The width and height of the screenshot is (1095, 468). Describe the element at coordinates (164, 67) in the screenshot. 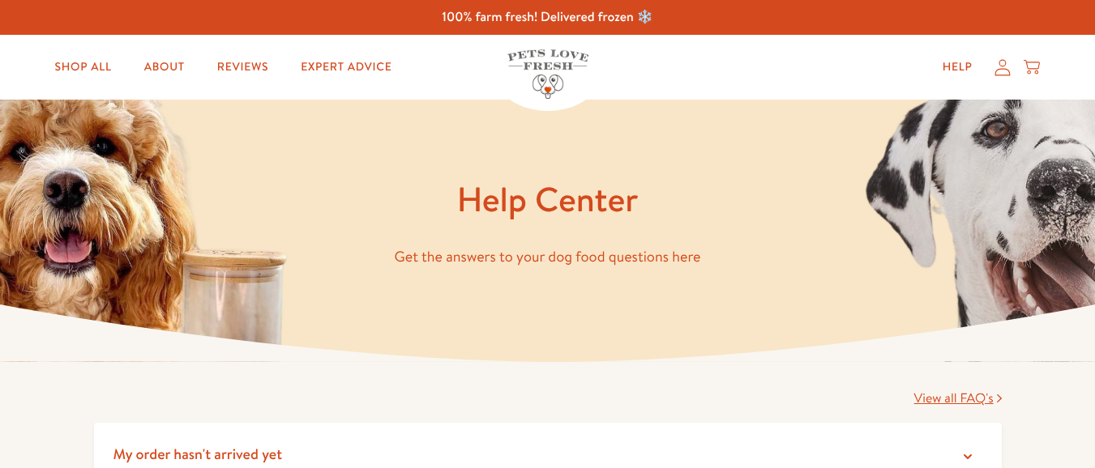

I see `a: About` at that location.